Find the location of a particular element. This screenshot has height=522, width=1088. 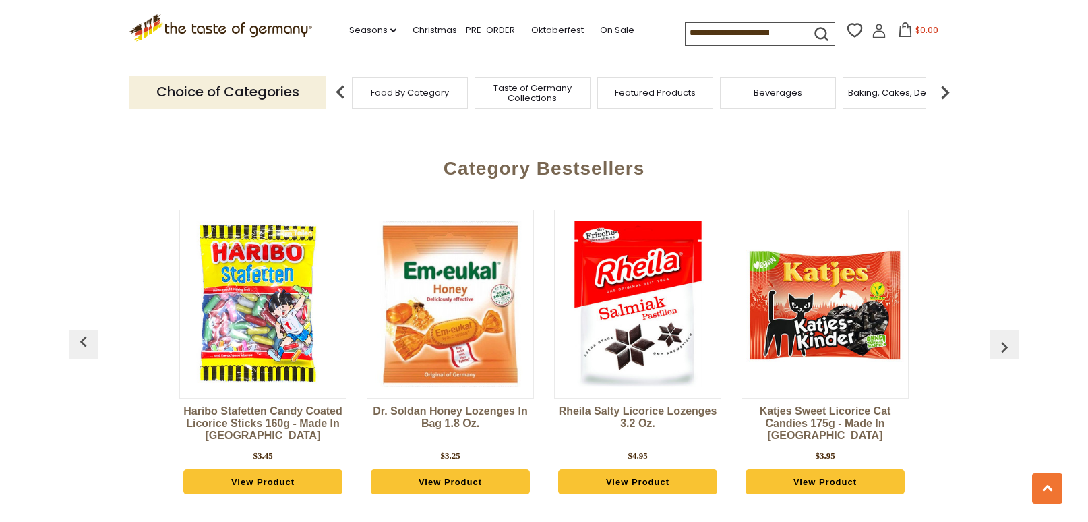

div: Category Bestsellers is located at coordinates (544, 165).